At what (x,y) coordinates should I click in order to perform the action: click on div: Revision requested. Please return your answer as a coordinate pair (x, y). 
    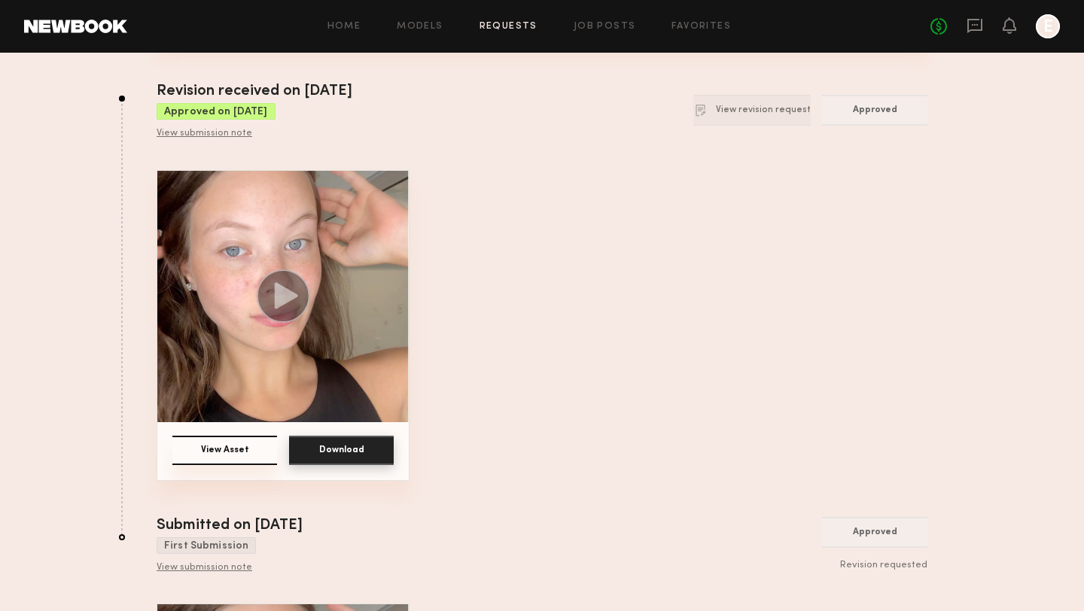
    Looking at the image, I should click on (874, 566).